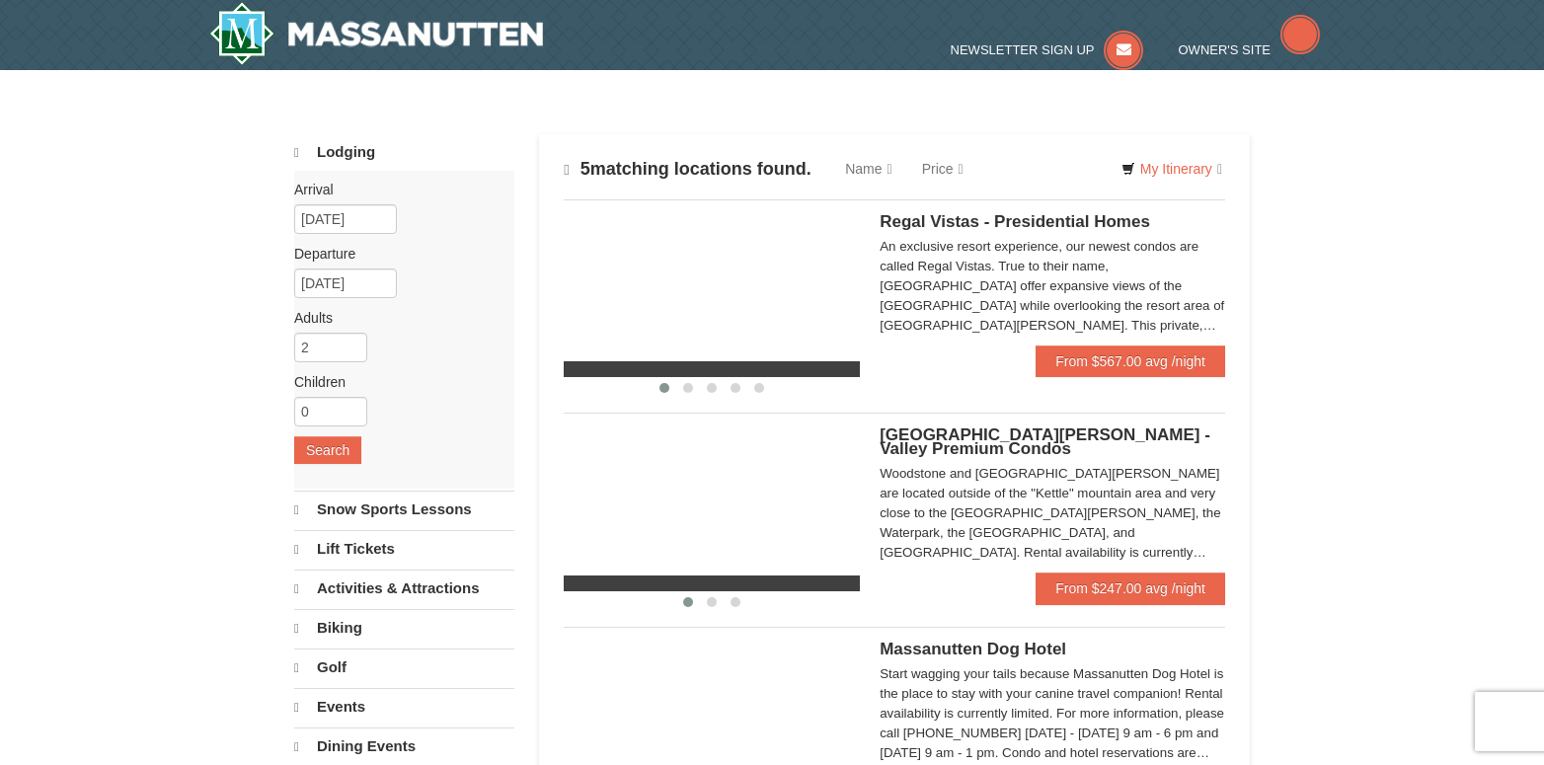 The width and height of the screenshot is (1544, 765). Describe the element at coordinates (328, 450) in the screenshot. I see `button: Search` at that location.